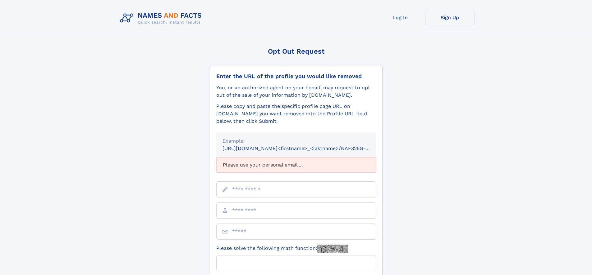 The image size is (592, 275). What do you see at coordinates (296, 141) in the screenshot?
I see `div: Example:` at bounding box center [296, 141].